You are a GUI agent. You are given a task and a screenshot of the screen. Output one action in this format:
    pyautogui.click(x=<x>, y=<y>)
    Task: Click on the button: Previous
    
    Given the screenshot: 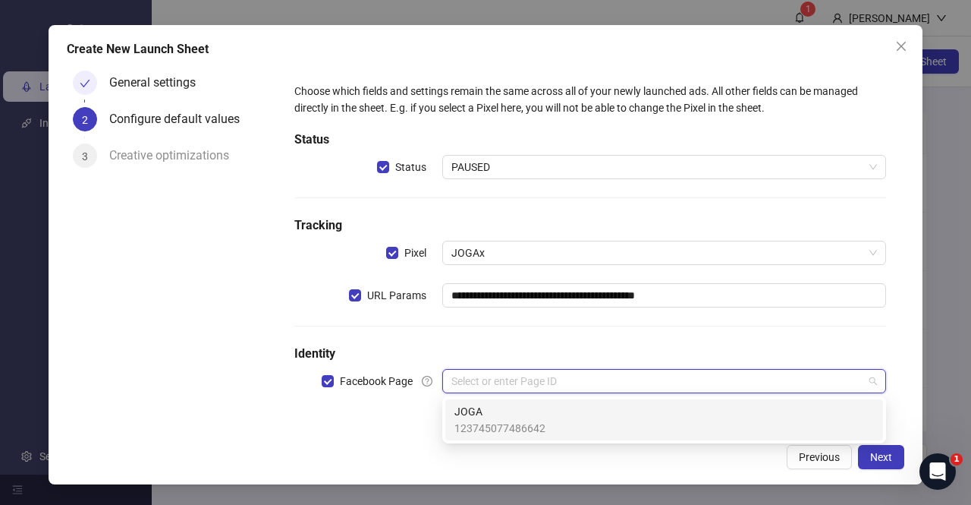 What is the action you would take?
    pyautogui.click(x=820, y=457)
    